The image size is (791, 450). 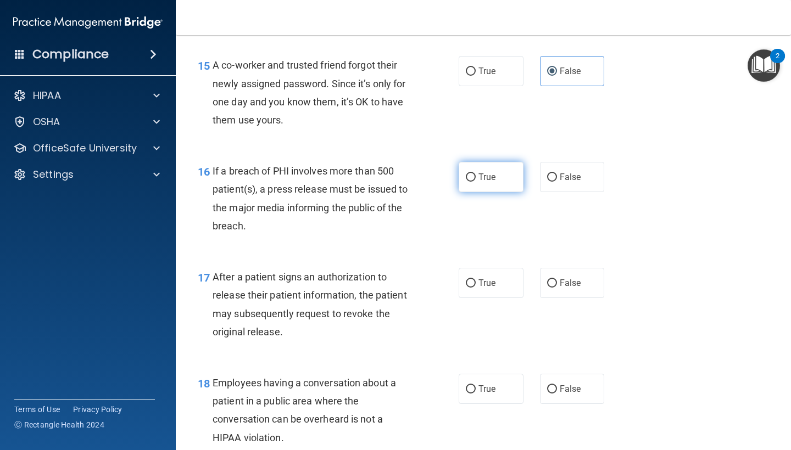 What do you see at coordinates (204, 172) in the screenshot?
I see `span: 16` at bounding box center [204, 172].